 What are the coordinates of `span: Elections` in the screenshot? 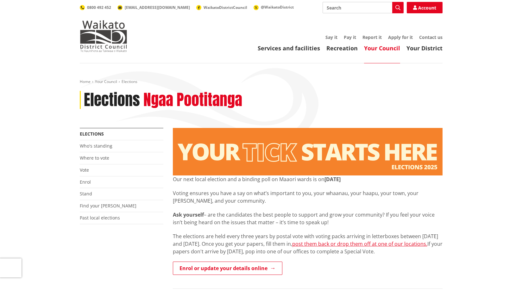 It's located at (130, 81).